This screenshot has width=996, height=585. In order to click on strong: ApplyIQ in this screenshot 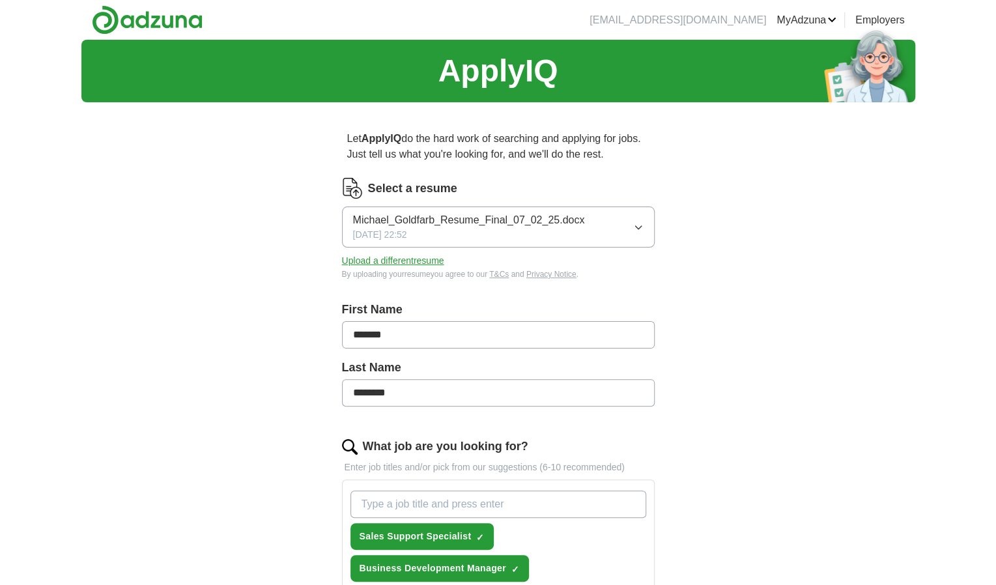, I will do `click(381, 138)`.